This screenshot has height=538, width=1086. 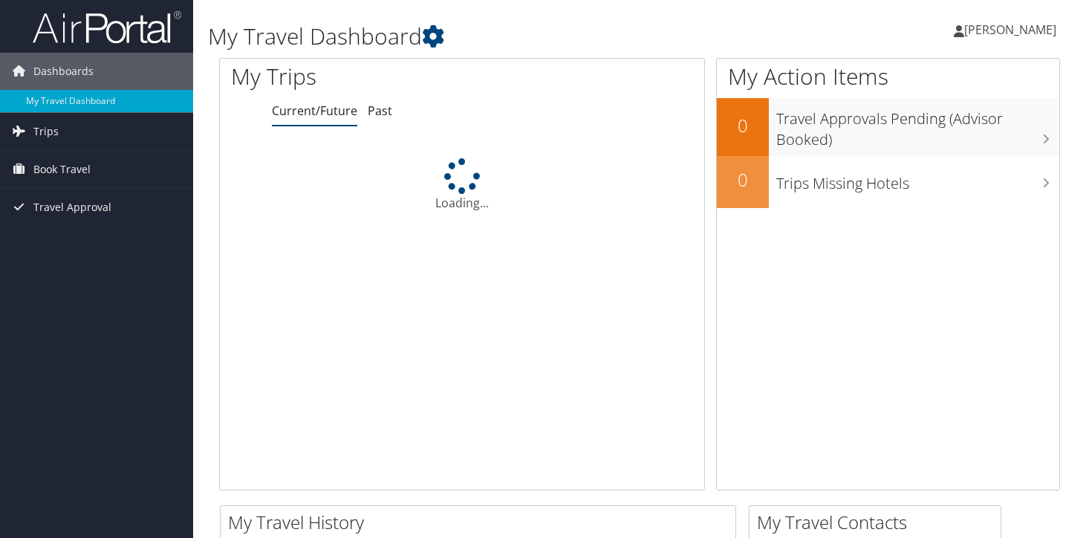 I want to click on span: Book Travel, so click(x=62, y=169).